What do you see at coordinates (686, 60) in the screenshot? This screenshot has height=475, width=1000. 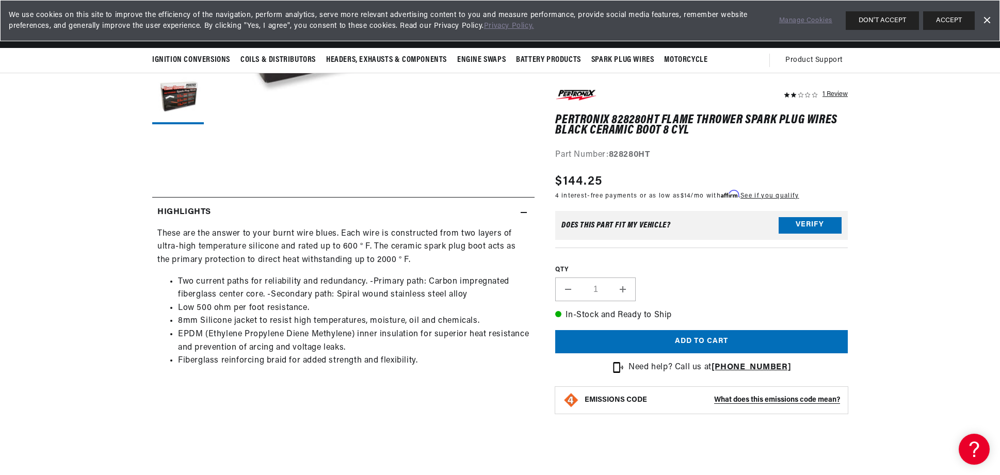 I see `span: Motorcycle` at bounding box center [686, 60].